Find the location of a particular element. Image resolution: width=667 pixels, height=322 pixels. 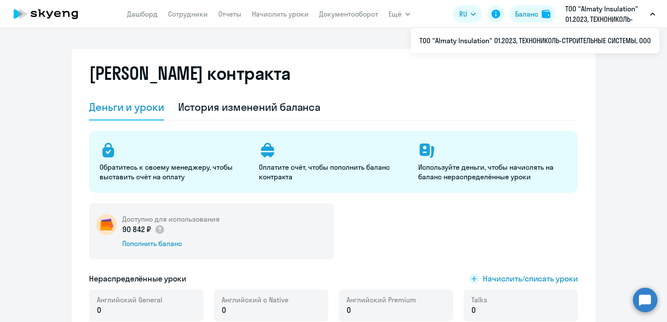

ul: Ещё is located at coordinates (536, 41).